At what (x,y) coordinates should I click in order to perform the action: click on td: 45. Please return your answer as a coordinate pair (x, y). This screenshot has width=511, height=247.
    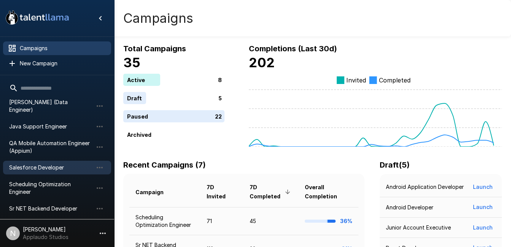
    Looking at the image, I should click on (271, 221).